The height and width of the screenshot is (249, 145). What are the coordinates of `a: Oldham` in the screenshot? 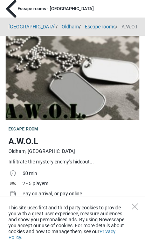 It's located at (70, 27).